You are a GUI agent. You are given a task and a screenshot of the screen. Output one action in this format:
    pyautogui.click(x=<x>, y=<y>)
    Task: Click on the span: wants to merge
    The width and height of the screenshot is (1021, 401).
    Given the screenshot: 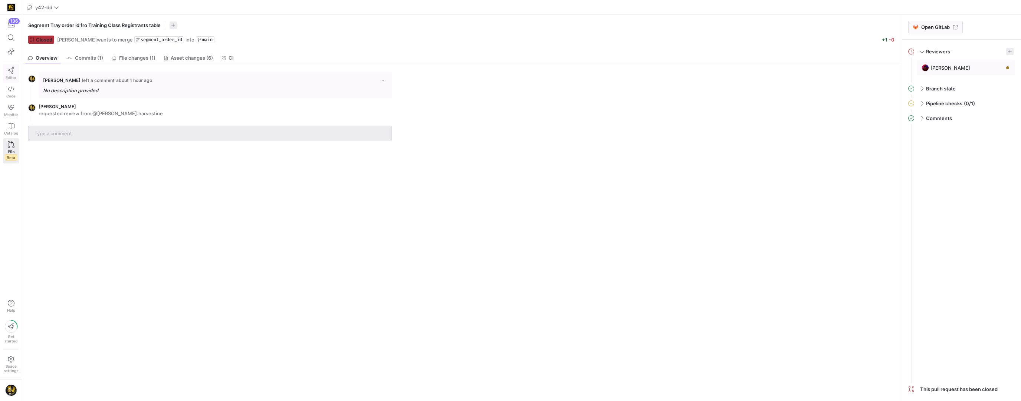 What is the action you would take?
    pyautogui.click(x=95, y=40)
    